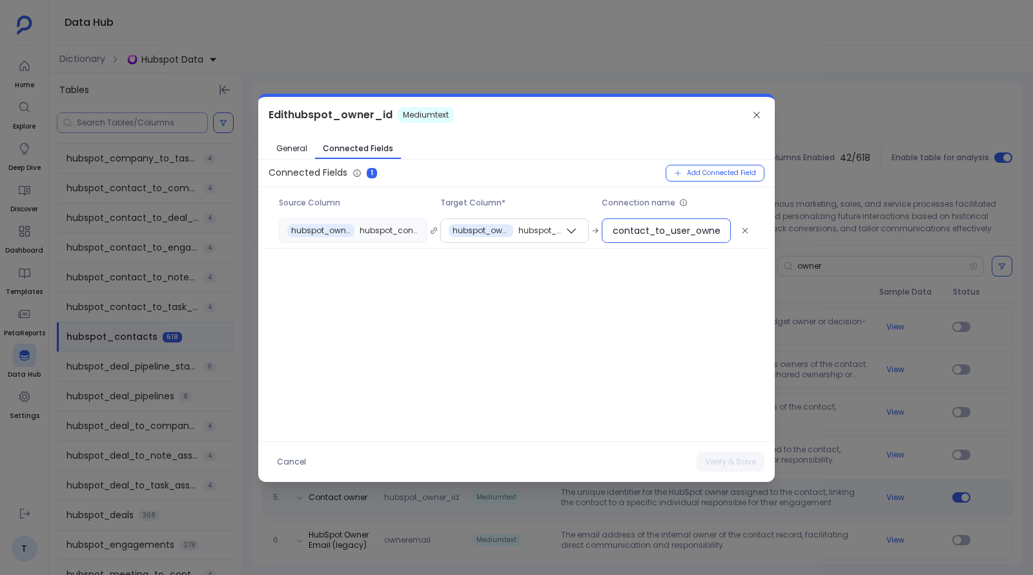 The image size is (1033, 575). I want to click on span: Add Connected Field, so click(721, 173).